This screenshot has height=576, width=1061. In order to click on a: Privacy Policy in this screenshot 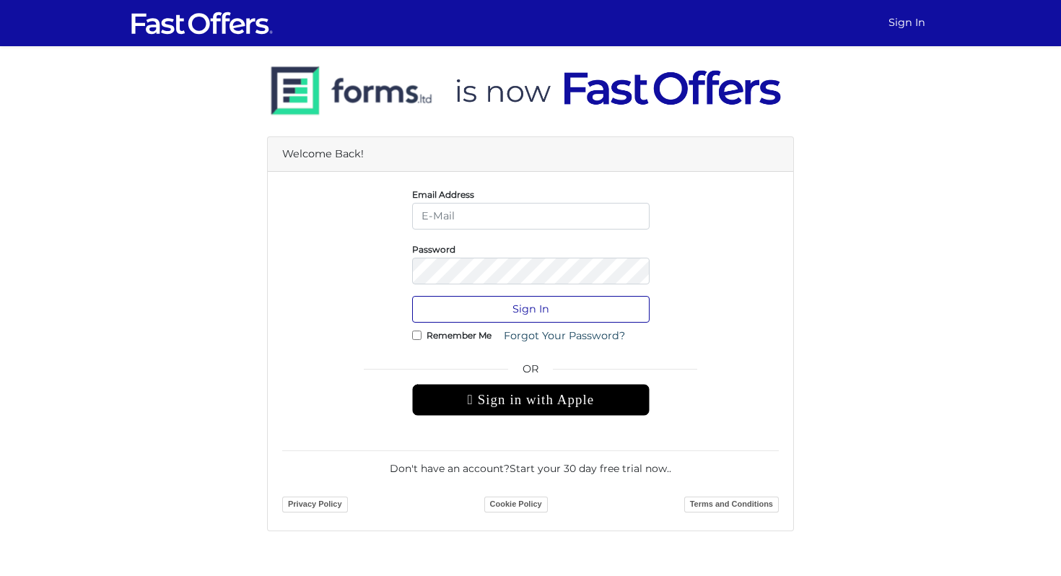, I will do `click(315, 505)`.